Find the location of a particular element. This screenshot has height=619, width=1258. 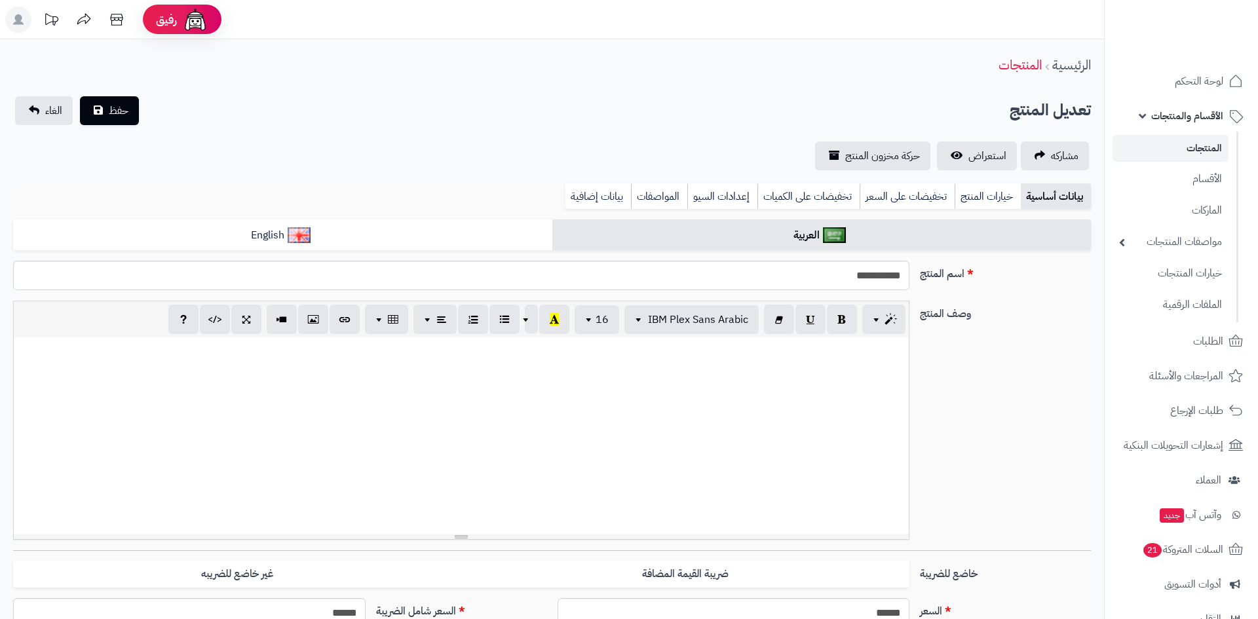

span: مشاركه is located at coordinates (1064, 156).